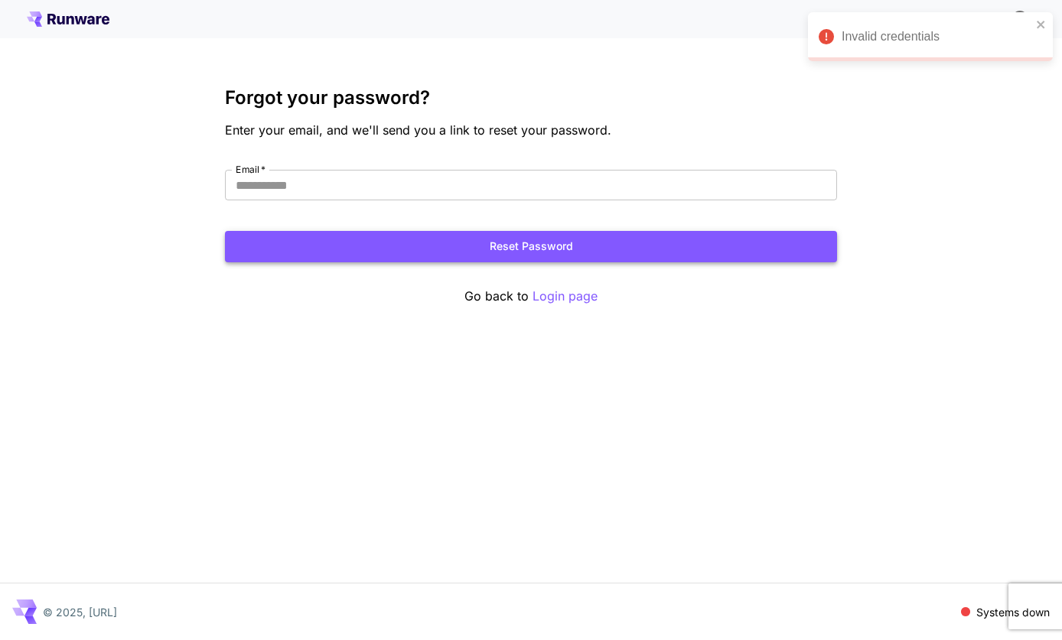 The image size is (1062, 640). Describe the element at coordinates (565, 296) in the screenshot. I see `button: Login page` at that location.